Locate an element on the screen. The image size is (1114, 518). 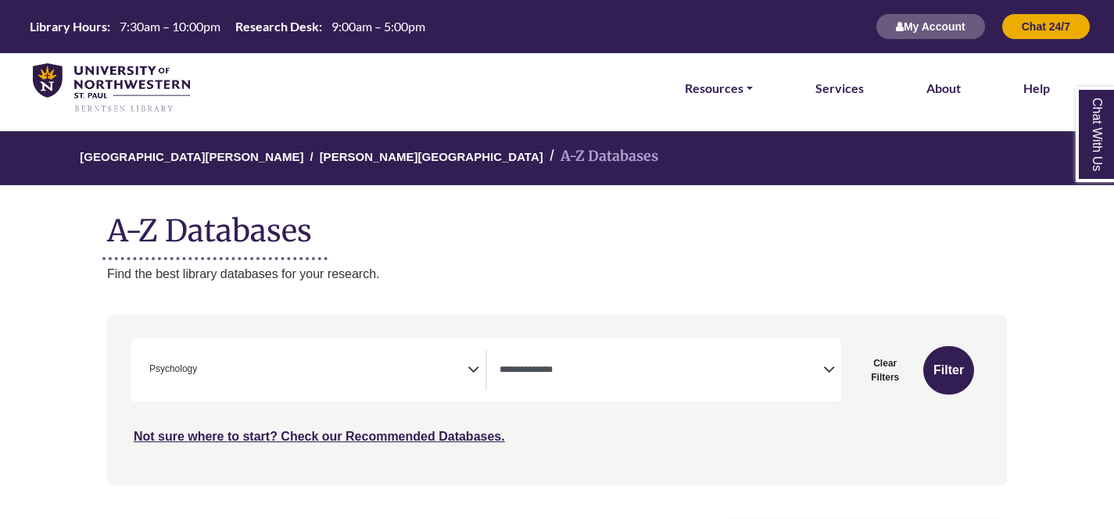
button: Chat 24/7 is located at coordinates (1046, 27).